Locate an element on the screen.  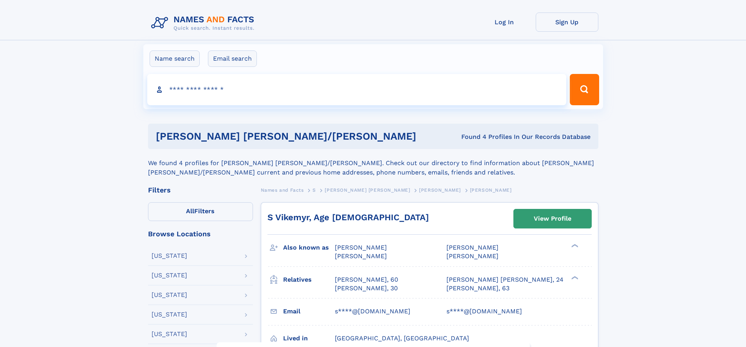
h3: Email is located at coordinates (309, 312).